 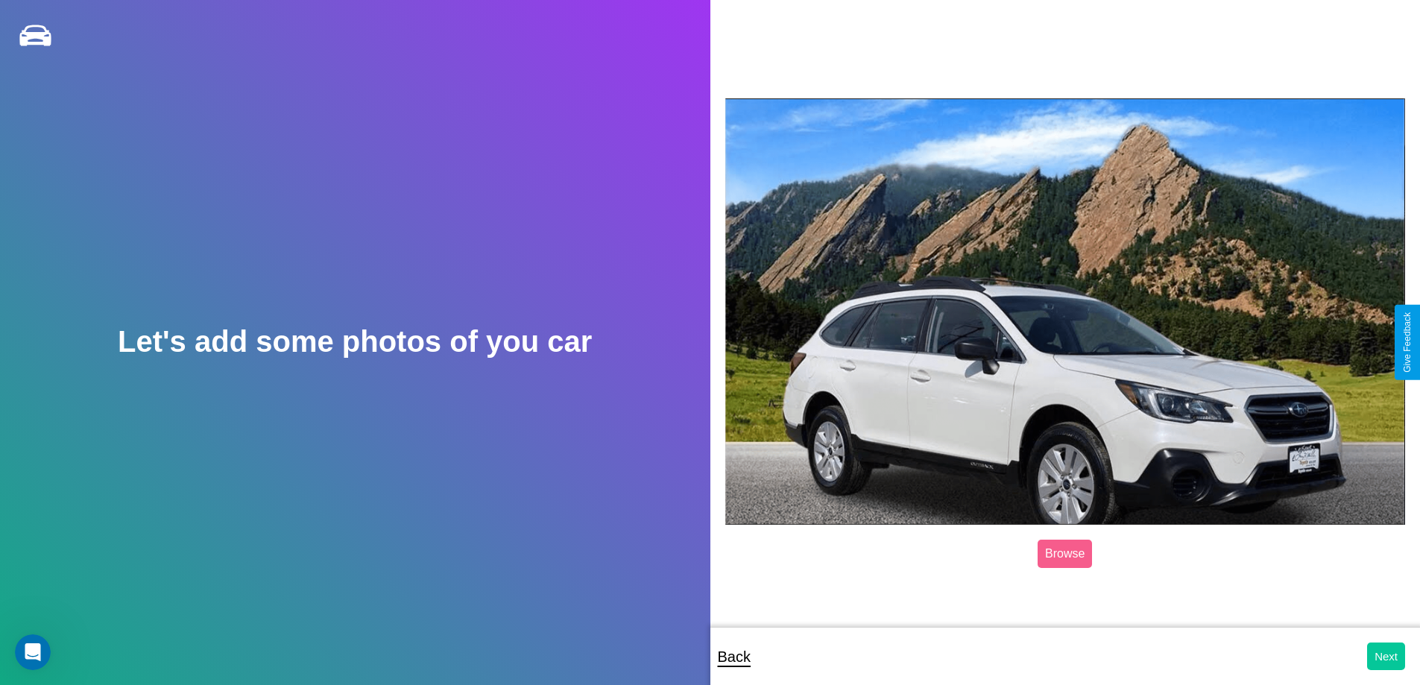 I want to click on h2: Let's add some photos of you car, so click(x=355, y=341).